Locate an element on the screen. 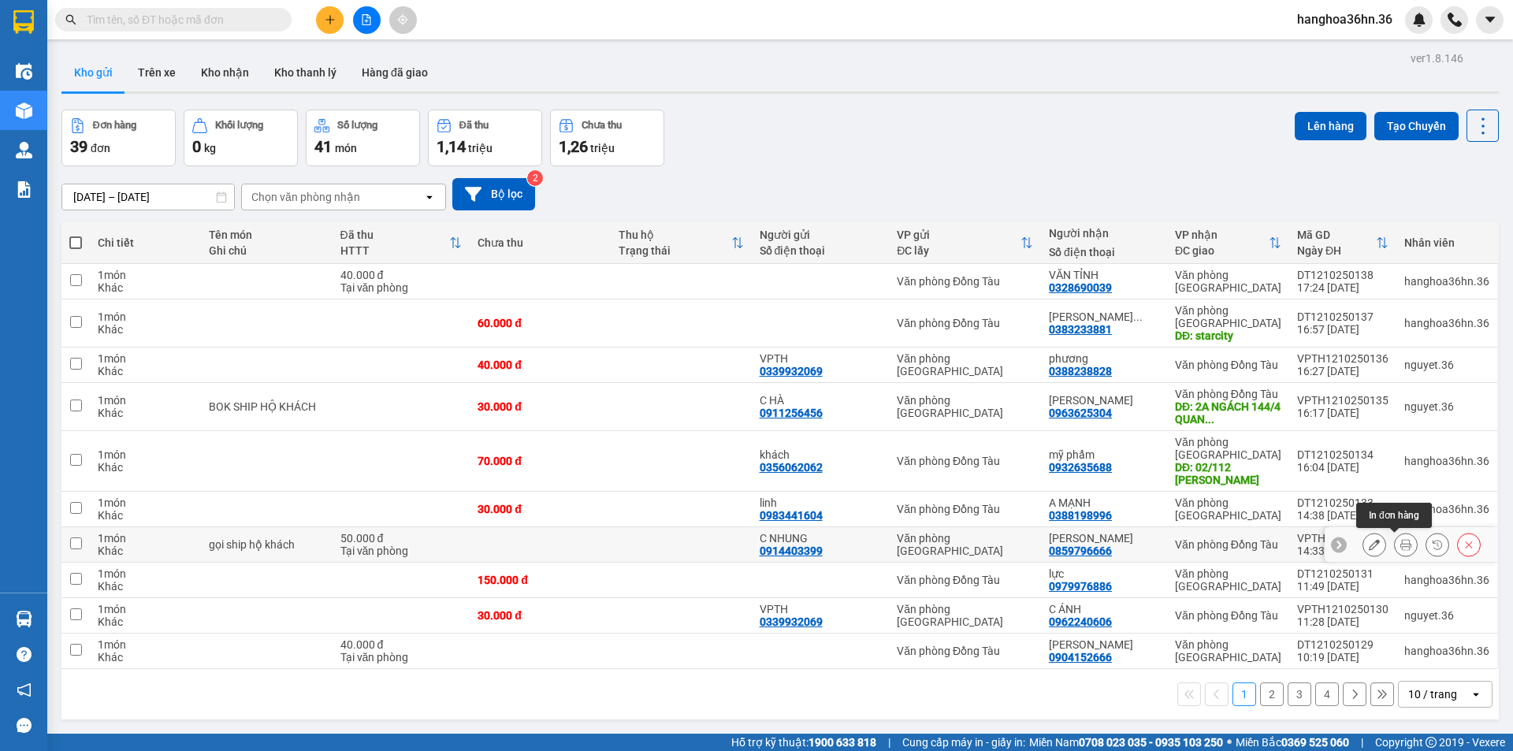 The width and height of the screenshot is (1513, 751). div: phương is located at coordinates (1104, 358).